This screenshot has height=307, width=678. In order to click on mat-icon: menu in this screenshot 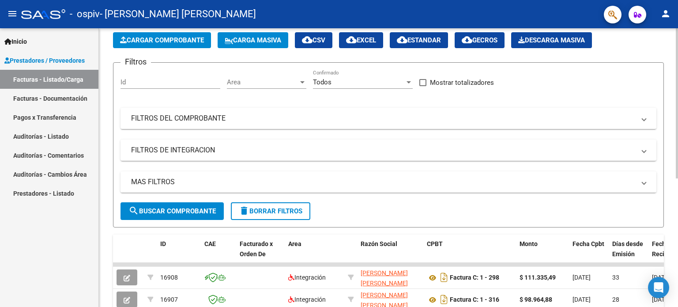, I will do `click(12, 14)`.